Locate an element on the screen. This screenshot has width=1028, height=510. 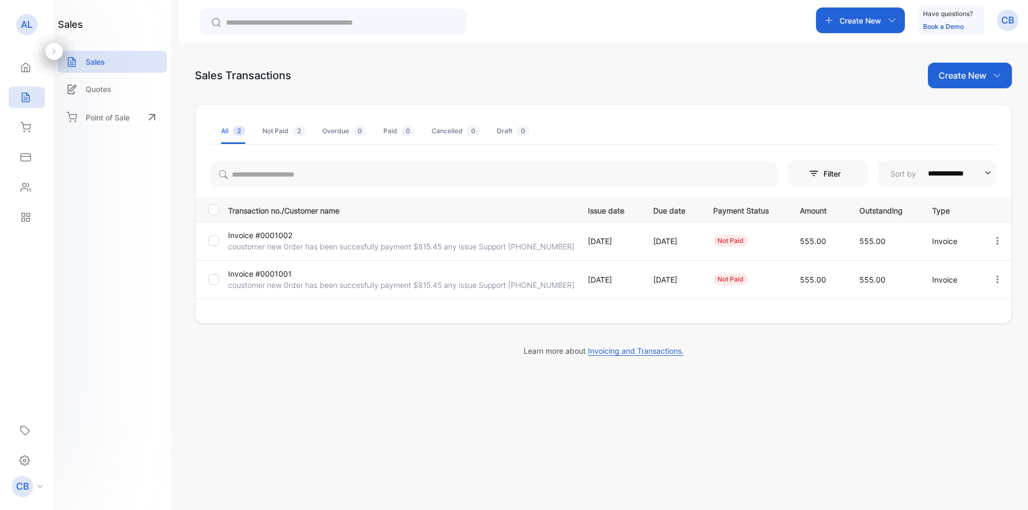
div: Sales Transactions is located at coordinates (243, 75).